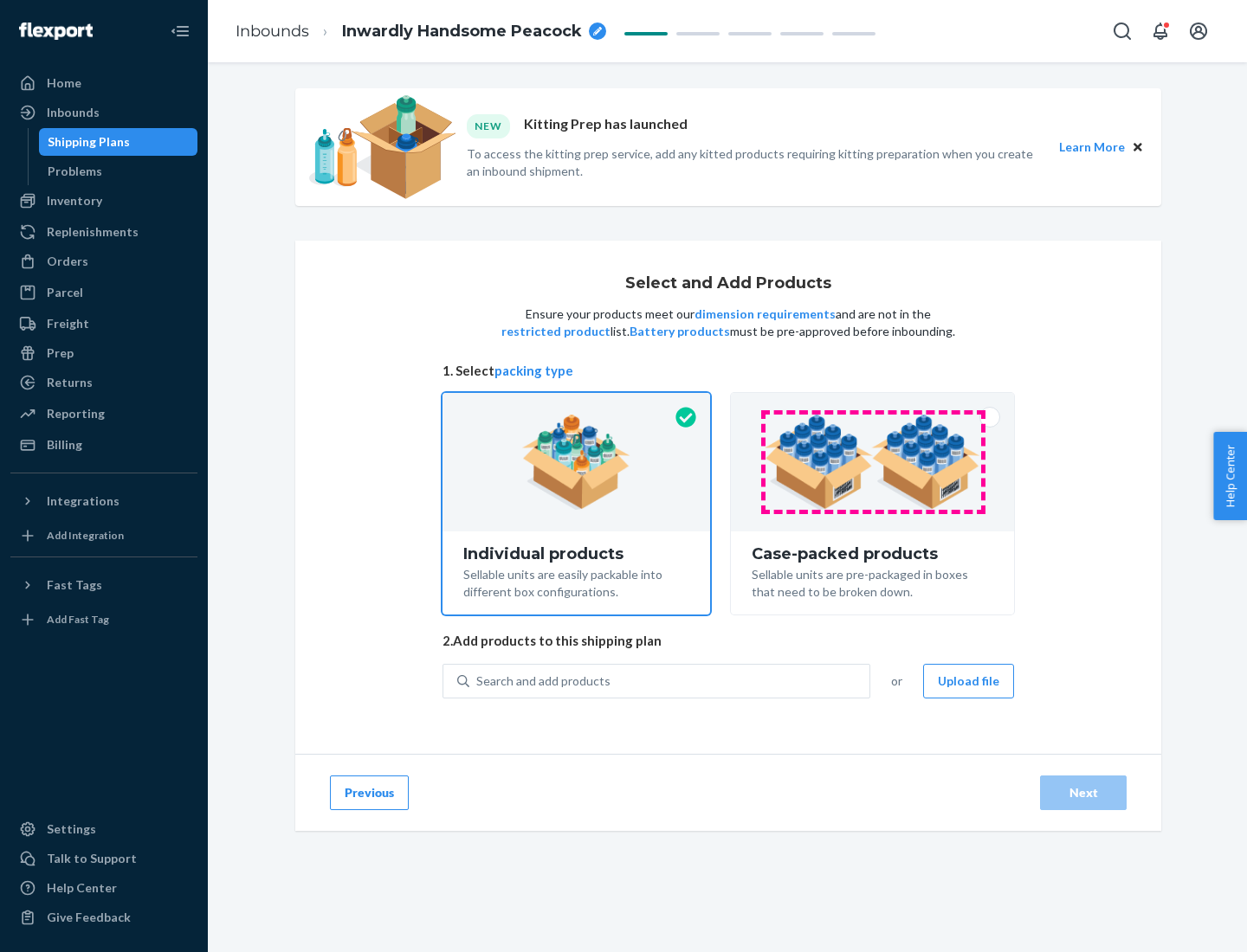  What do you see at coordinates (680, 331) in the screenshot?
I see `button: Battery products` at bounding box center [680, 331].